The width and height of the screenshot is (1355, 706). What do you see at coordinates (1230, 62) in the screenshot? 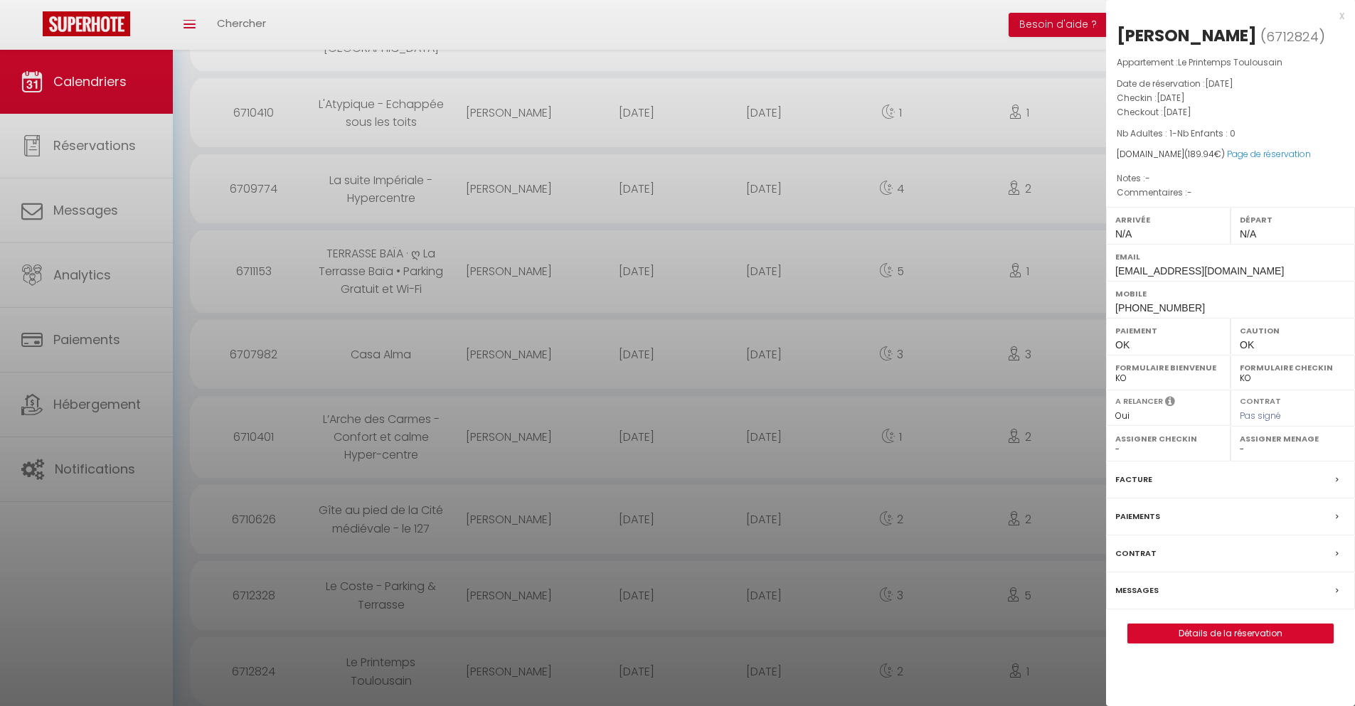
I see `span: Le Printemps Toulousain` at bounding box center [1230, 62].